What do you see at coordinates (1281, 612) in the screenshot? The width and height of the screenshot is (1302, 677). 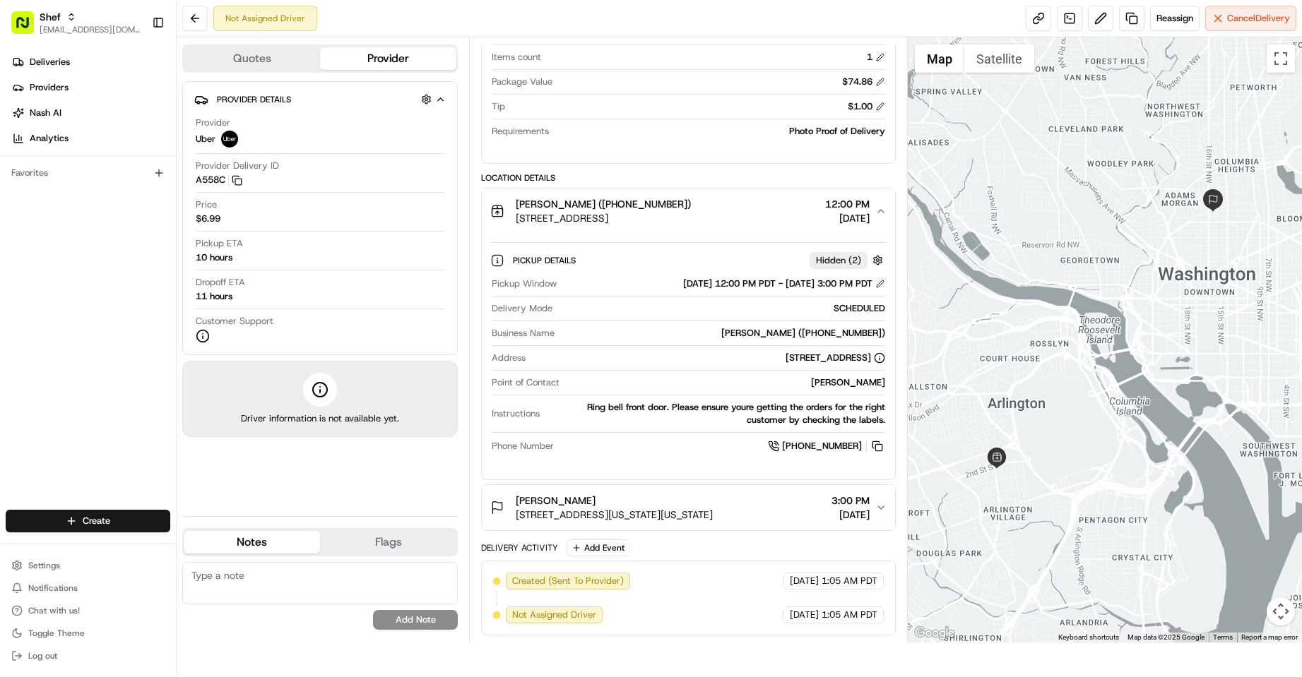 I see `button: Map camera controls` at bounding box center [1281, 612].